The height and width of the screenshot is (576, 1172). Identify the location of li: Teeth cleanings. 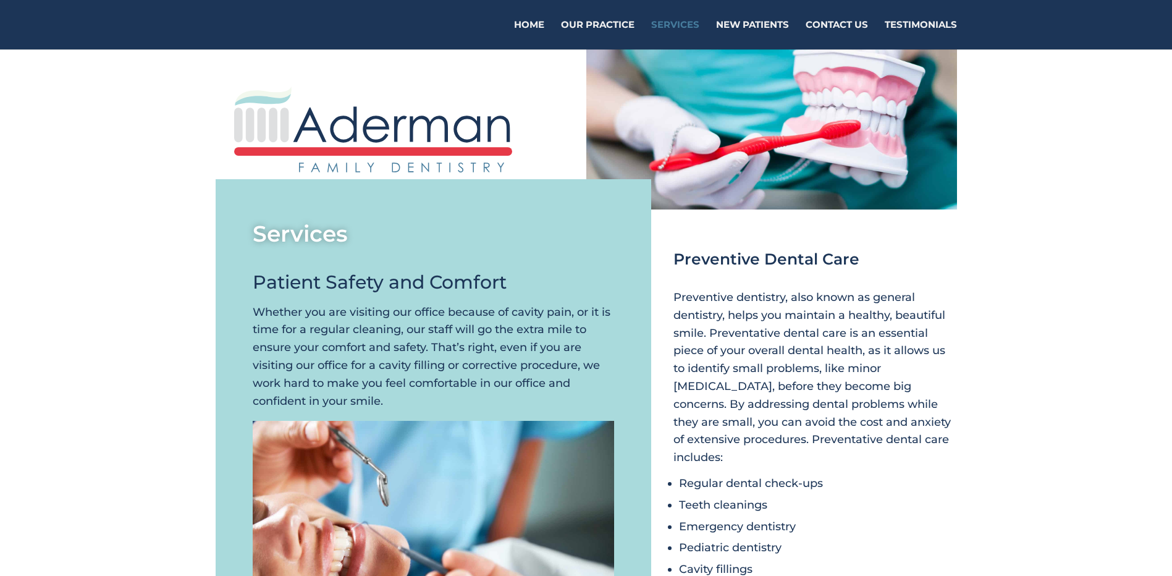
(817, 510).